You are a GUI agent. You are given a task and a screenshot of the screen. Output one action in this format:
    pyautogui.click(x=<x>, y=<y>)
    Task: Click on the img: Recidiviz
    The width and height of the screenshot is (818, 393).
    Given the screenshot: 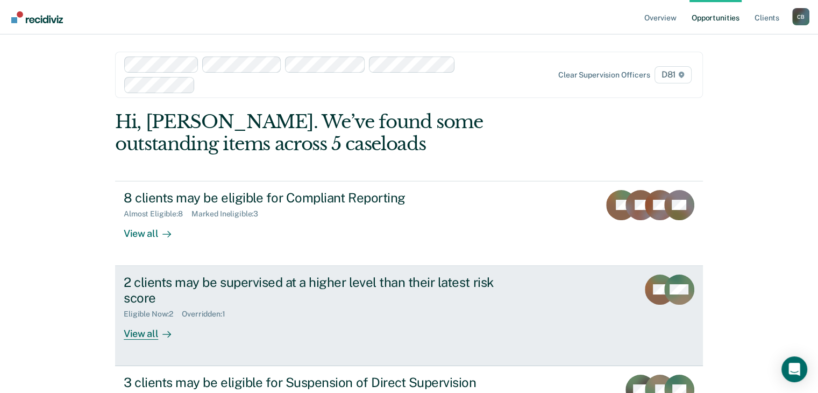 What is the action you would take?
    pyautogui.click(x=37, y=17)
    